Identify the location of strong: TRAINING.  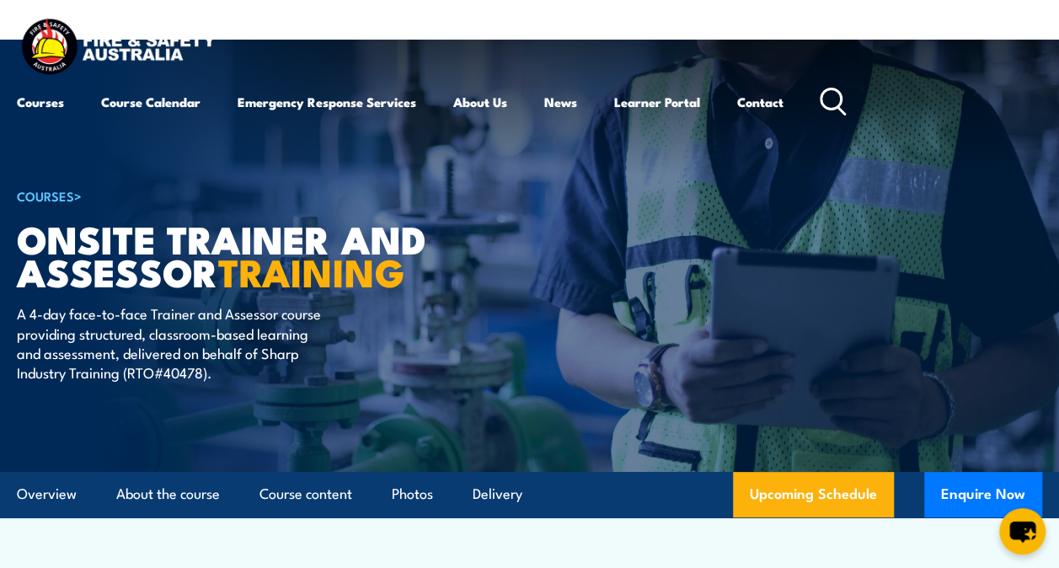
(312, 271).